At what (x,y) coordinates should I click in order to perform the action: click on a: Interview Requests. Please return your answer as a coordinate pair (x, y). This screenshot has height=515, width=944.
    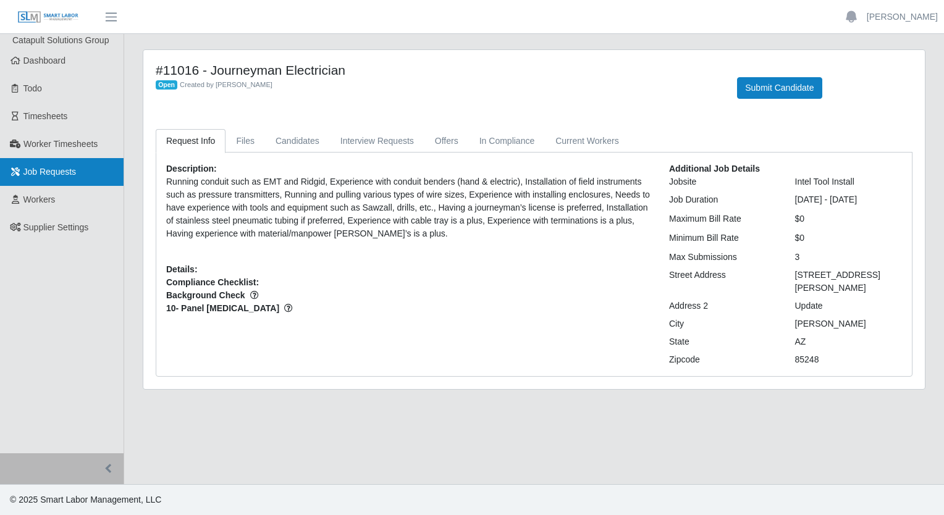
    Looking at the image, I should click on (377, 141).